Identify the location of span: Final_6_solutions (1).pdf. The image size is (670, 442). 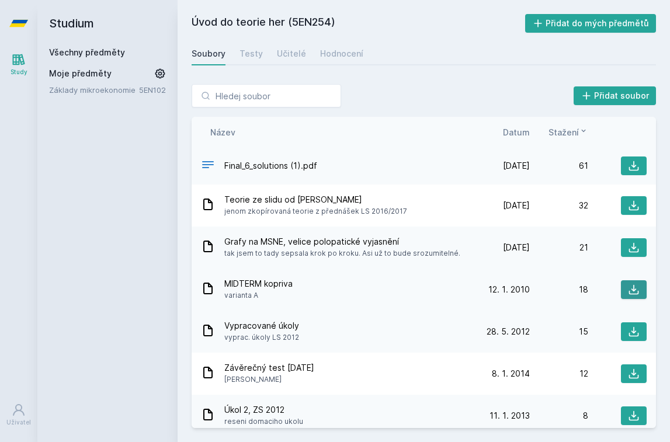
(271, 166).